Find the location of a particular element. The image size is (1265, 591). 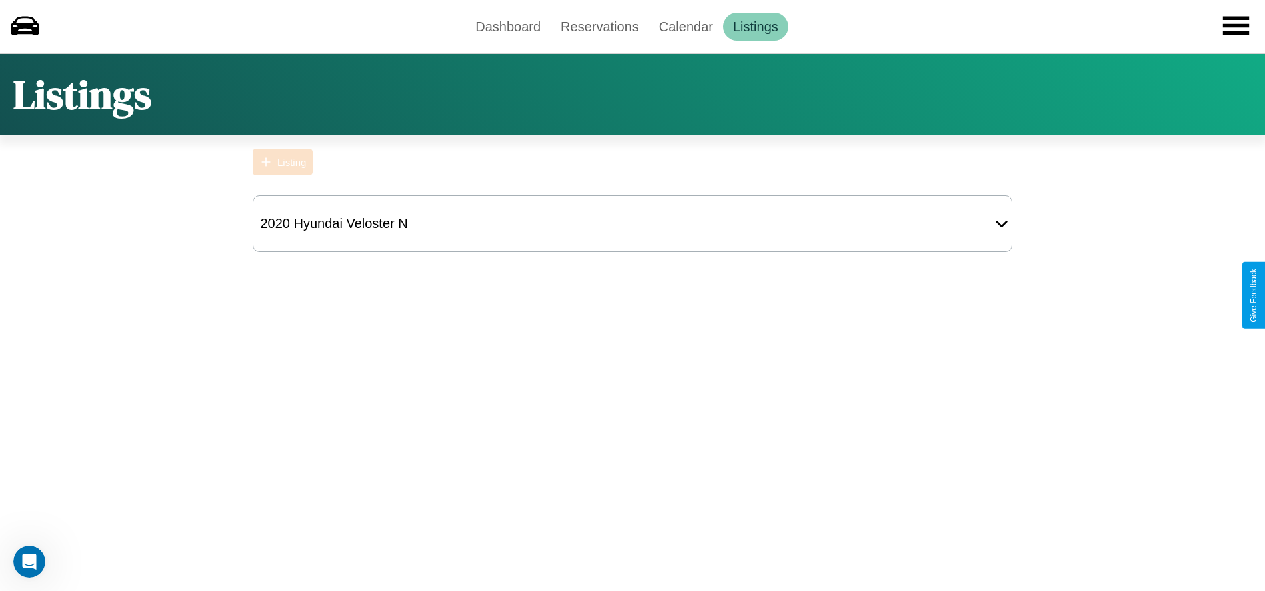

a: Dashboard is located at coordinates (508, 27).